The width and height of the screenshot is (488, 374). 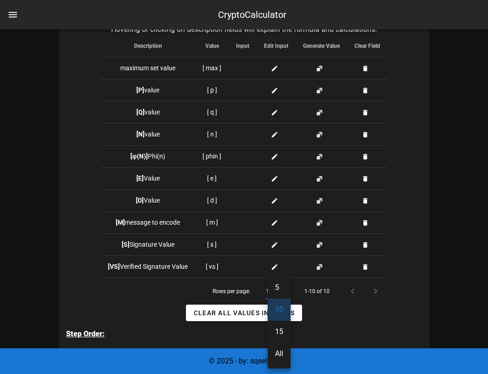 I want to click on span: Clear all Values in Tools, so click(x=244, y=313).